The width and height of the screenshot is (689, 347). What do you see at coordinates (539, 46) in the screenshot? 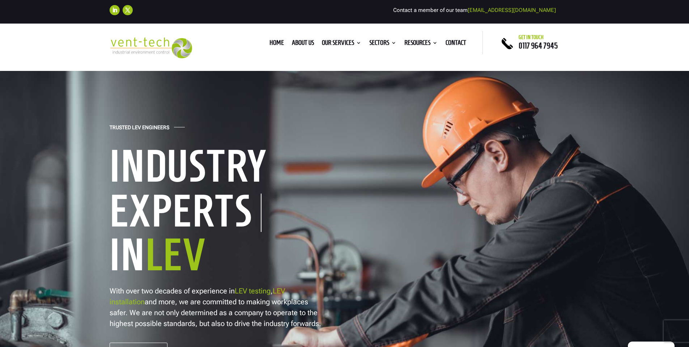
I see `a: 0117 964 7945` at bounding box center [539, 46].